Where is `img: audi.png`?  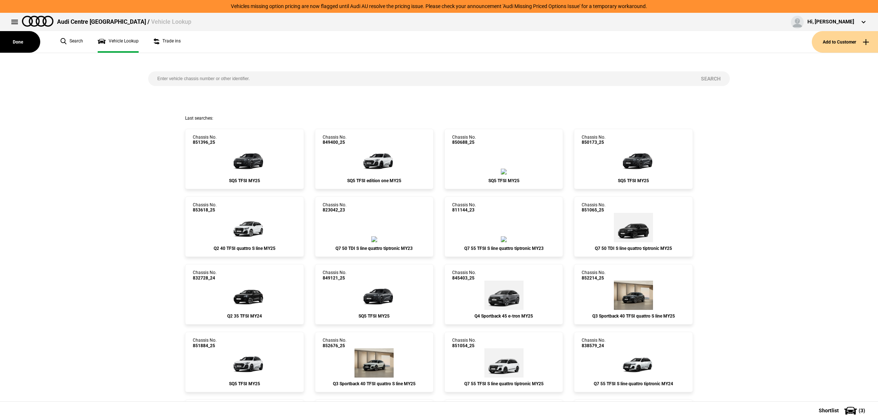
img: audi.png is located at coordinates (38, 21).